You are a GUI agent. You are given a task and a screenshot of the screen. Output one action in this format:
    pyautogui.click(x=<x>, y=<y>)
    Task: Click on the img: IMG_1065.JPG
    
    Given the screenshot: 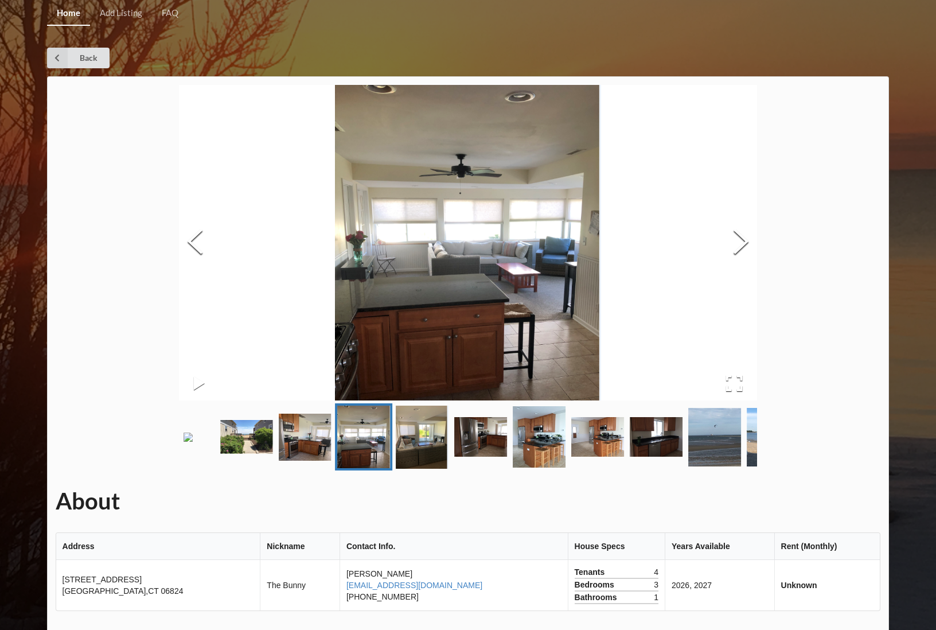 What is the action you would take?
    pyautogui.click(x=598, y=436)
    